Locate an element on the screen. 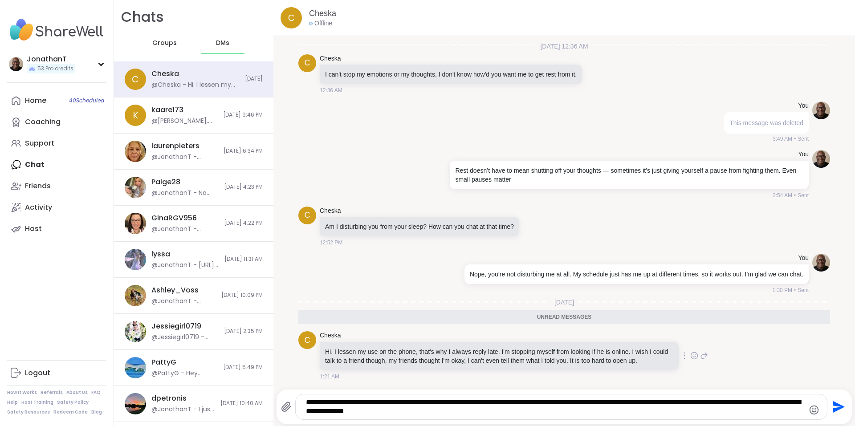  div: @Cheska - Hi. I lessen my use on the phone, that's why I always reply late. I'm stopping myself f... is located at coordinates (195, 85).